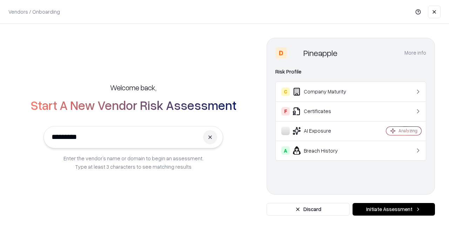 This screenshot has height=252, width=449. Describe the element at coordinates (308, 210) in the screenshot. I see `button: Discard` at that location.